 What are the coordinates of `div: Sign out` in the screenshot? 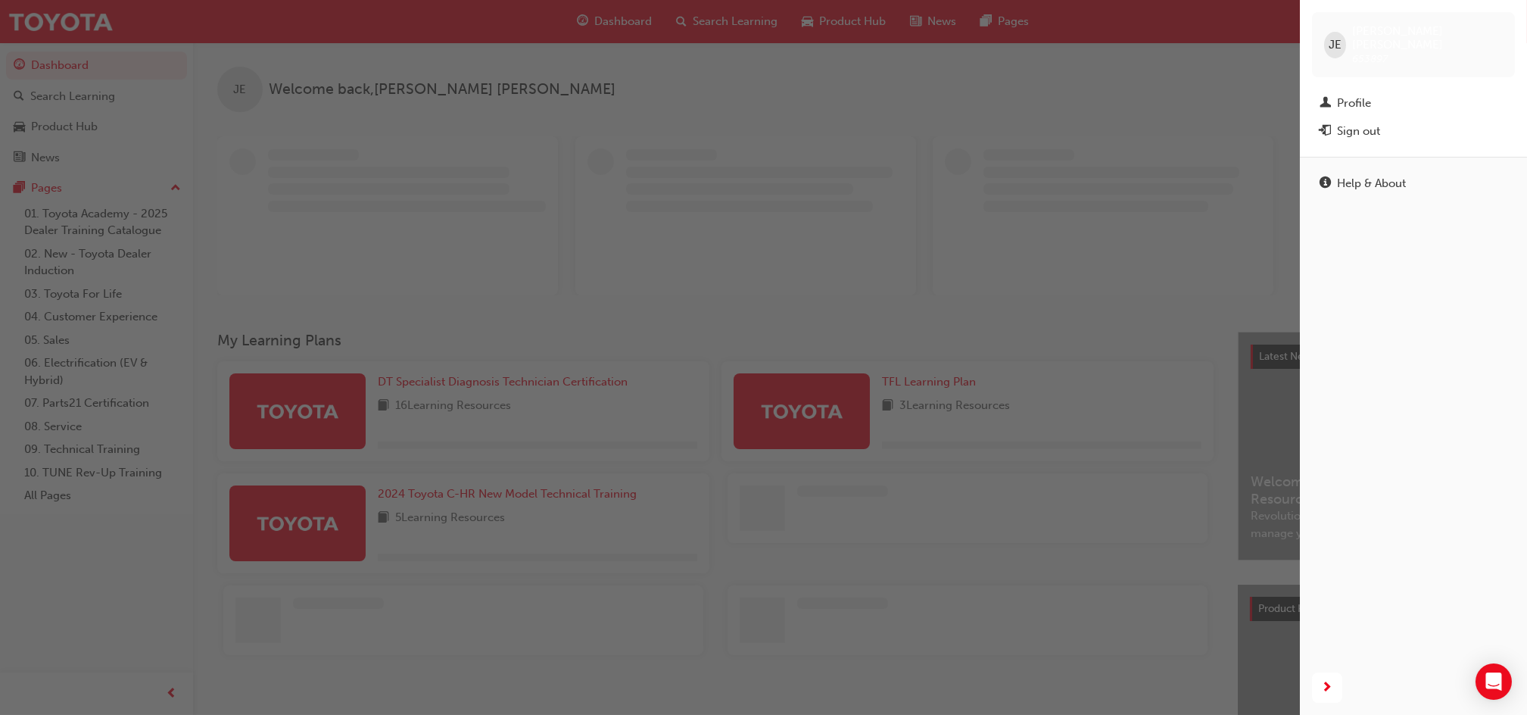 It's located at (1358, 131).